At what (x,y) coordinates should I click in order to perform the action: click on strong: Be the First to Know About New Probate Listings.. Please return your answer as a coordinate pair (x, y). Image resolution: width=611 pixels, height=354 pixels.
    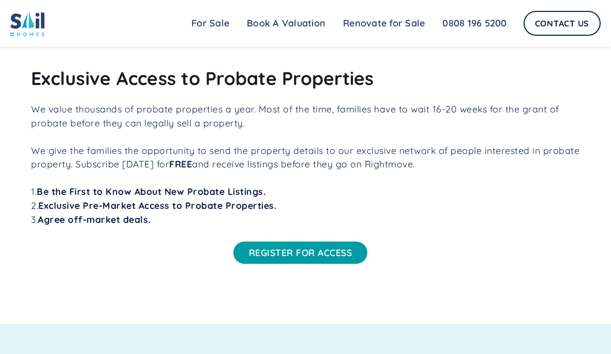
    Looking at the image, I should click on (151, 191).